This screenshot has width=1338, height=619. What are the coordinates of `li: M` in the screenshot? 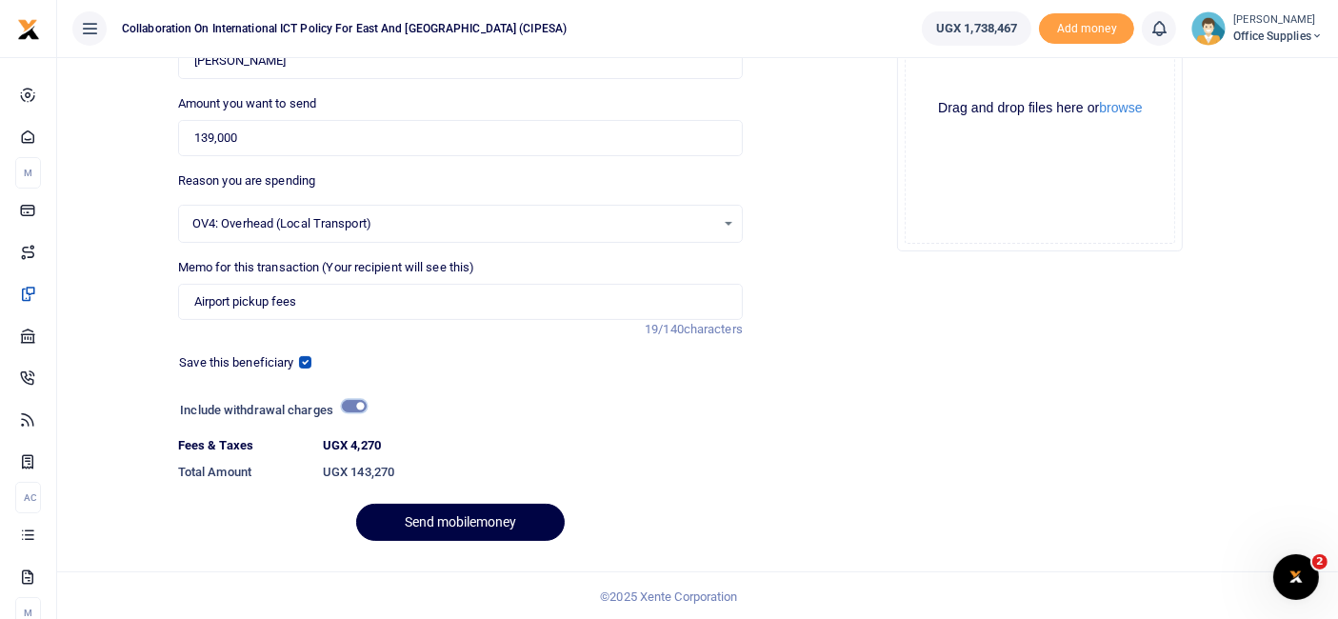 It's located at (28, 172).